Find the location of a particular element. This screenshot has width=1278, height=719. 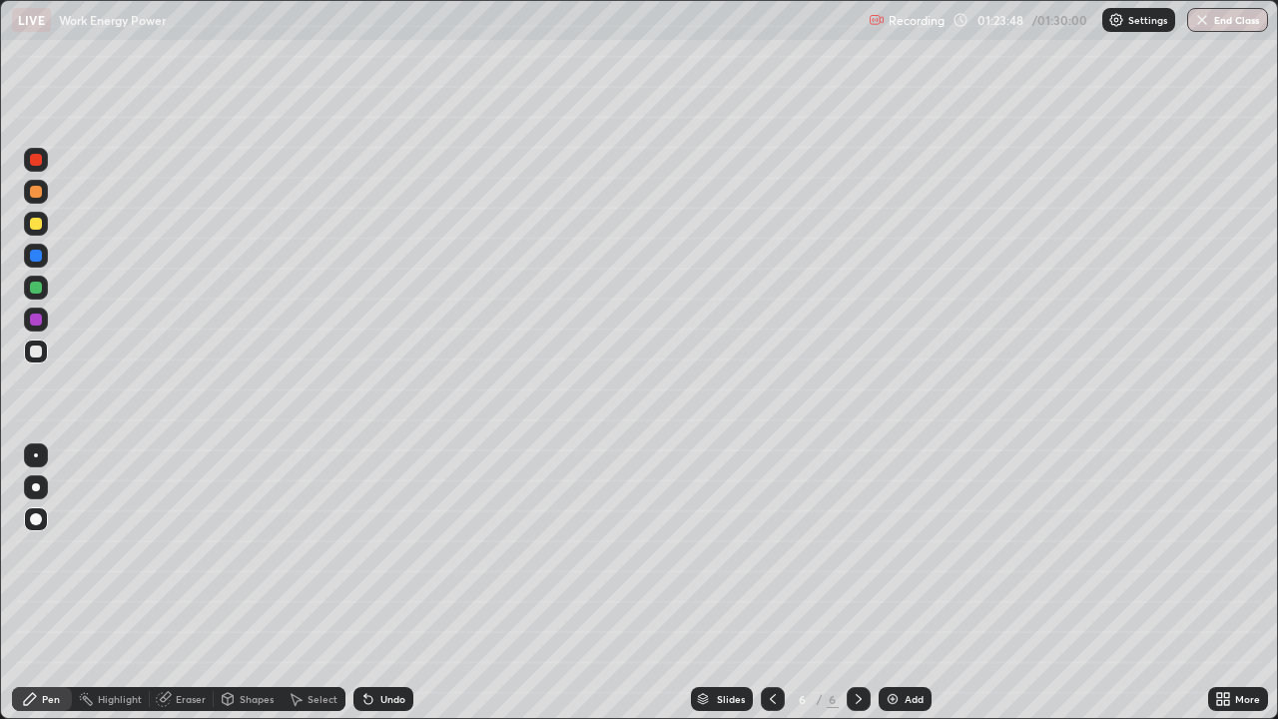

img: add-slide-button is located at coordinates (892, 699).